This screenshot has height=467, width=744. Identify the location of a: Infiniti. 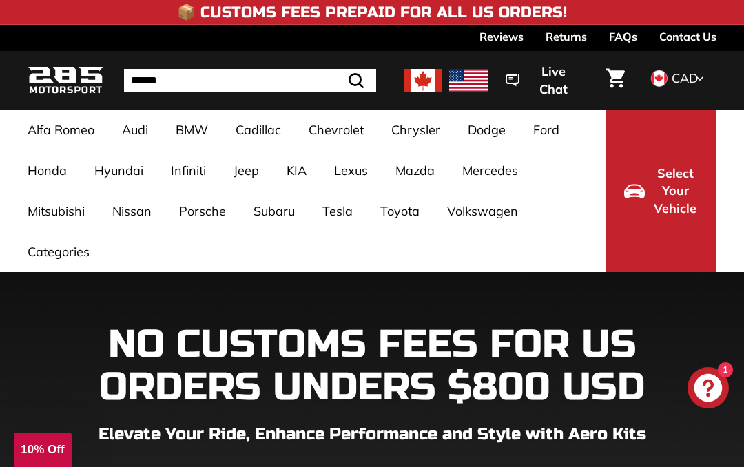
(188, 170).